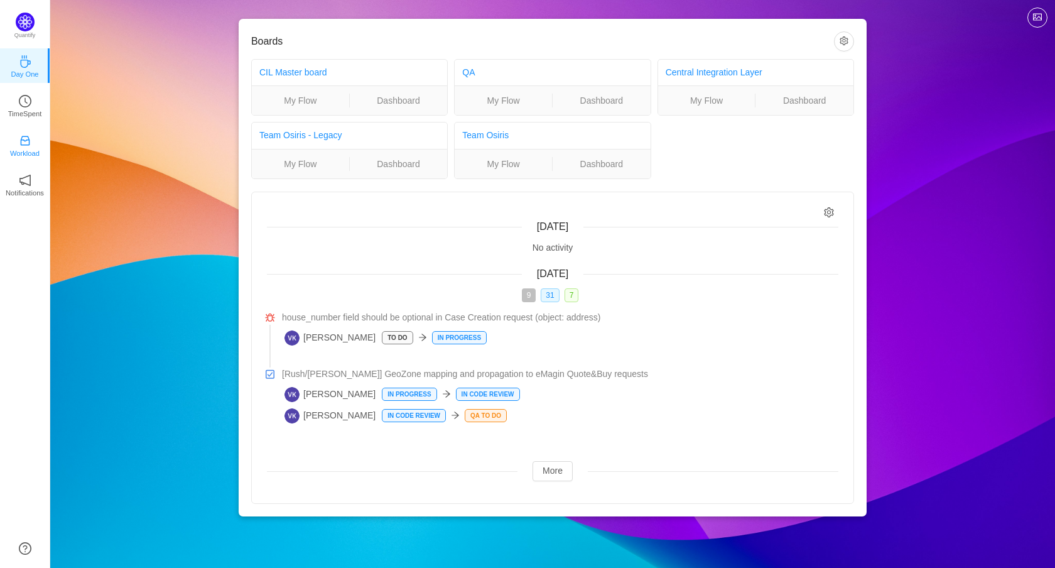 The width and height of the screenshot is (1055, 568). I want to click on span: 7, so click(571, 295).